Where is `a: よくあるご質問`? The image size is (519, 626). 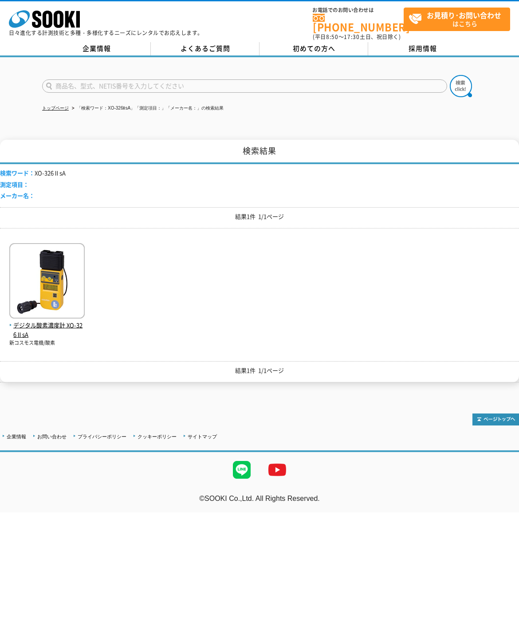
a: よくあるご質問 is located at coordinates (205, 49).